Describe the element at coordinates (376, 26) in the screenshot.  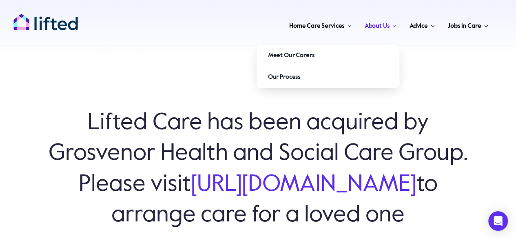
I see `span: About Us` at that location.